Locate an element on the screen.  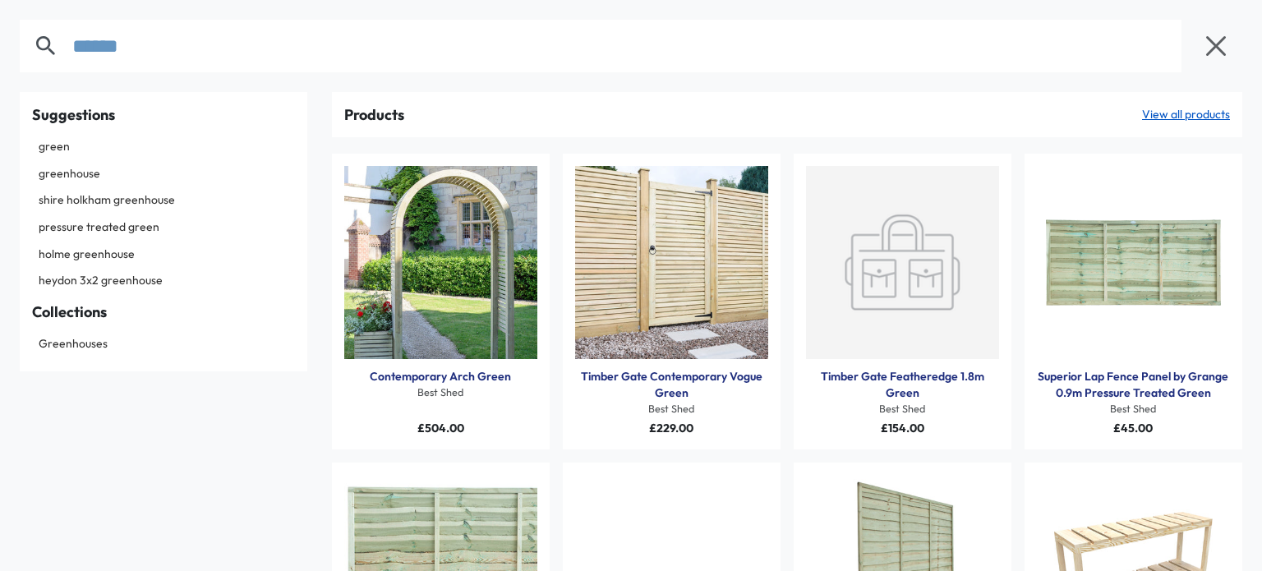
span: £504.00 is located at coordinates (441, 428).